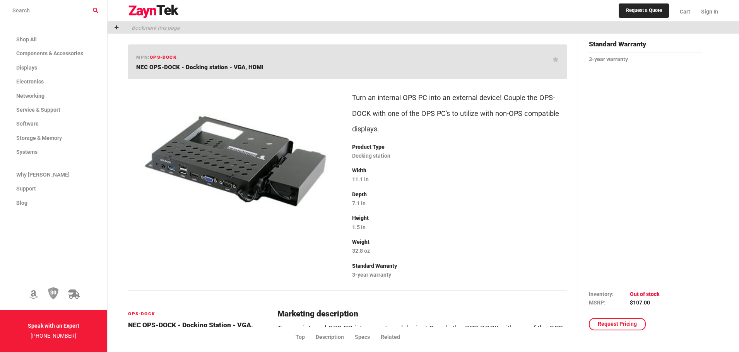 This screenshot has width=739, height=352. I want to click on span: Storage & Memory, so click(39, 138).